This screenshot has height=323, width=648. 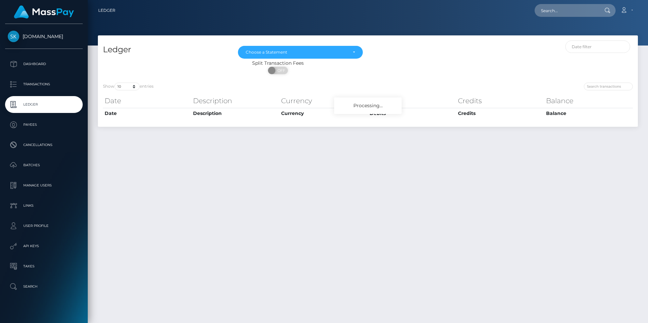 I want to click on p: Payees, so click(x=44, y=125).